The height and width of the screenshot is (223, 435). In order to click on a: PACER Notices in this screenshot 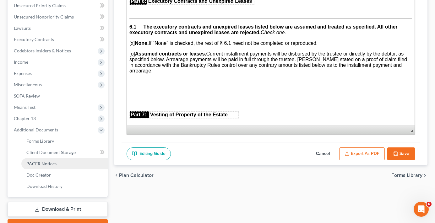, I will do `click(64, 164)`.